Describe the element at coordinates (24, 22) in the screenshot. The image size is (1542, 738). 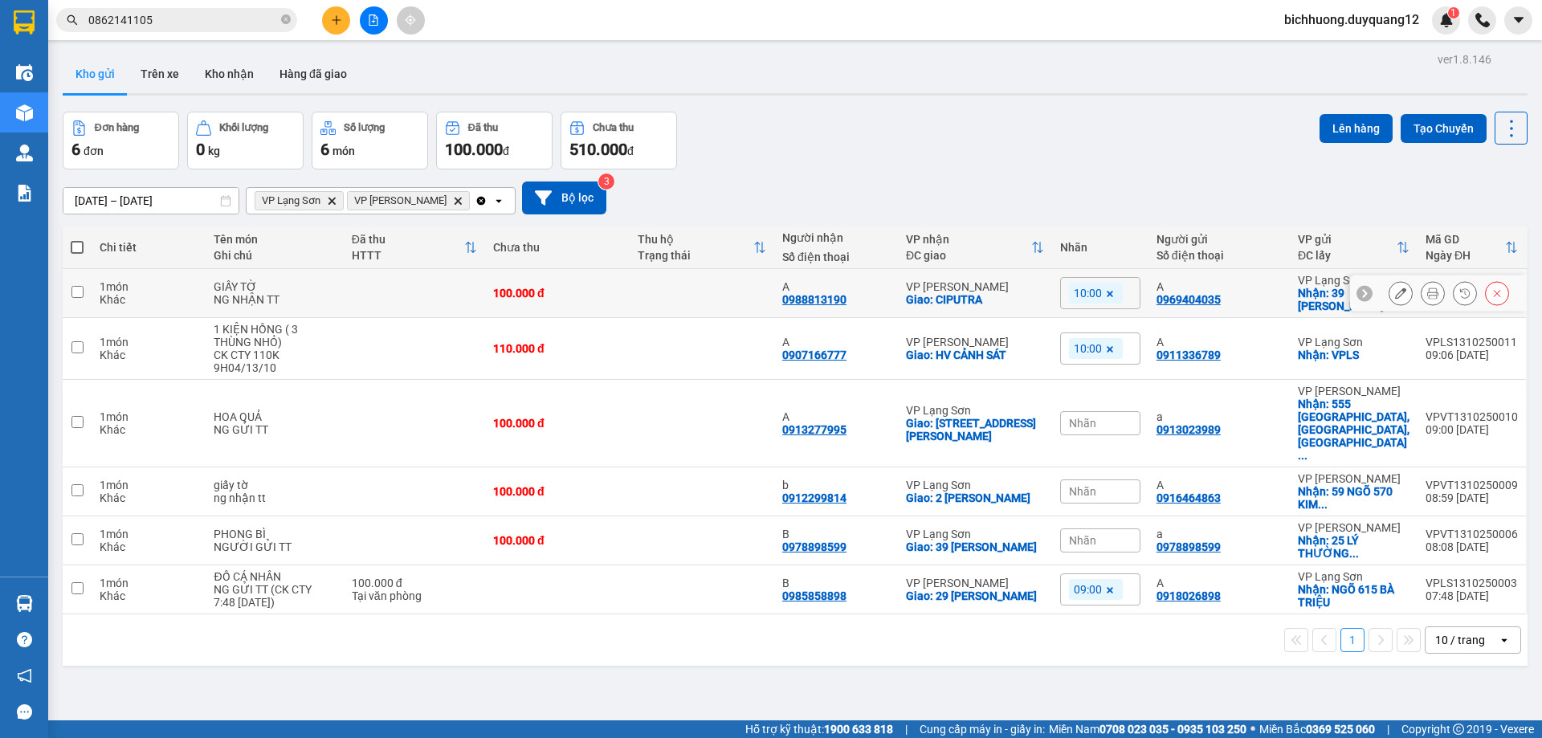
I see `img: logo-vxr` at that location.